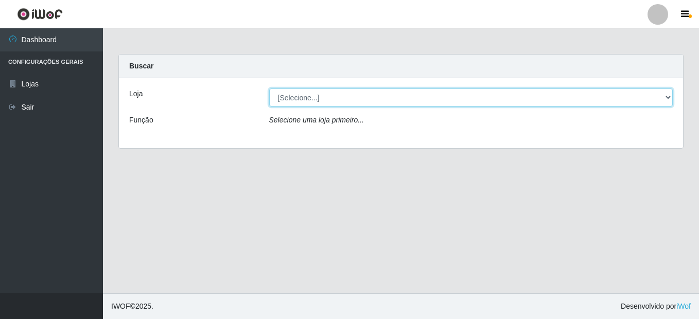 The image size is (699, 319). Describe the element at coordinates (655, 306) in the screenshot. I see `span: Desenvolvido por` at that location.